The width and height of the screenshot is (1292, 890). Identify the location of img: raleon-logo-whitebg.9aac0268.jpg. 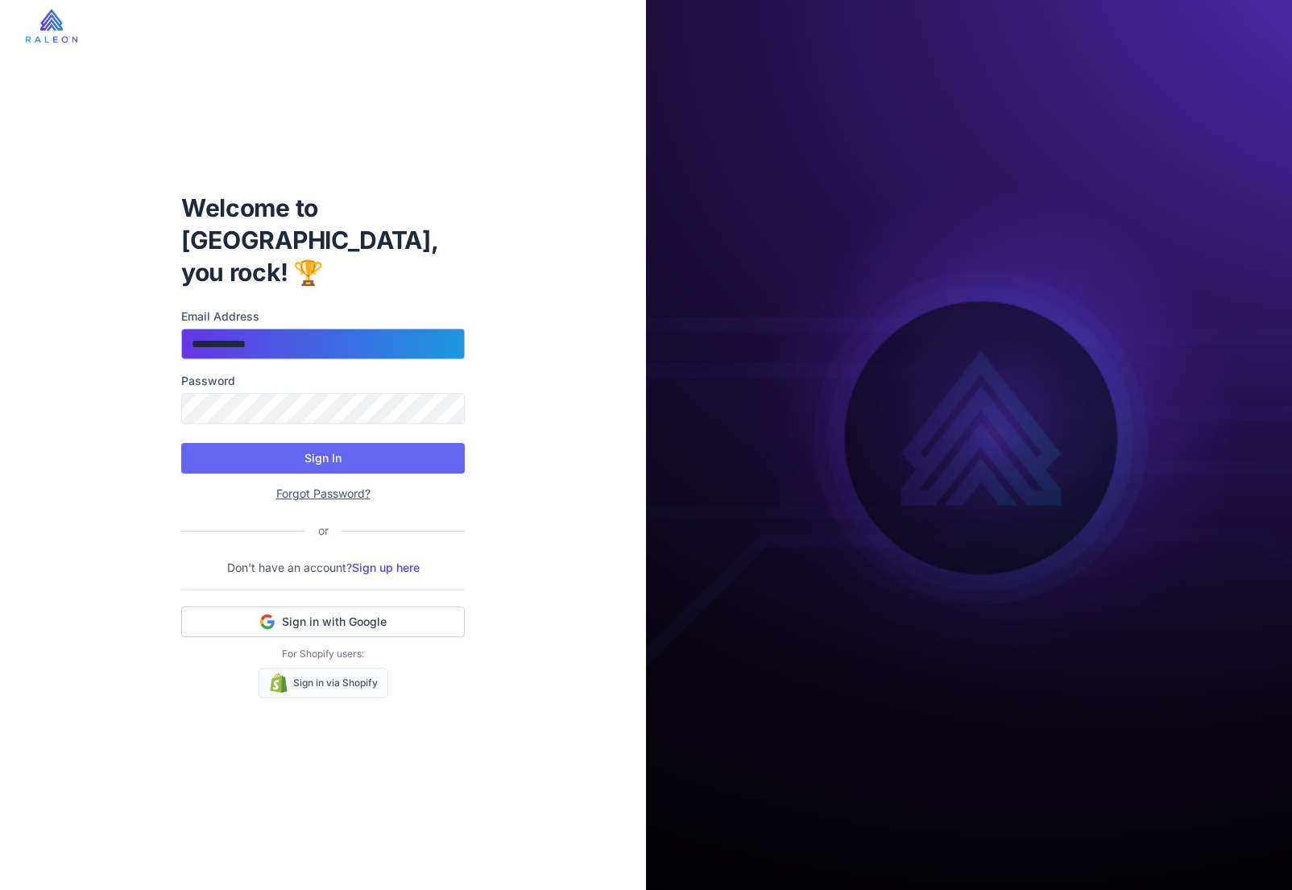
(52, 26).